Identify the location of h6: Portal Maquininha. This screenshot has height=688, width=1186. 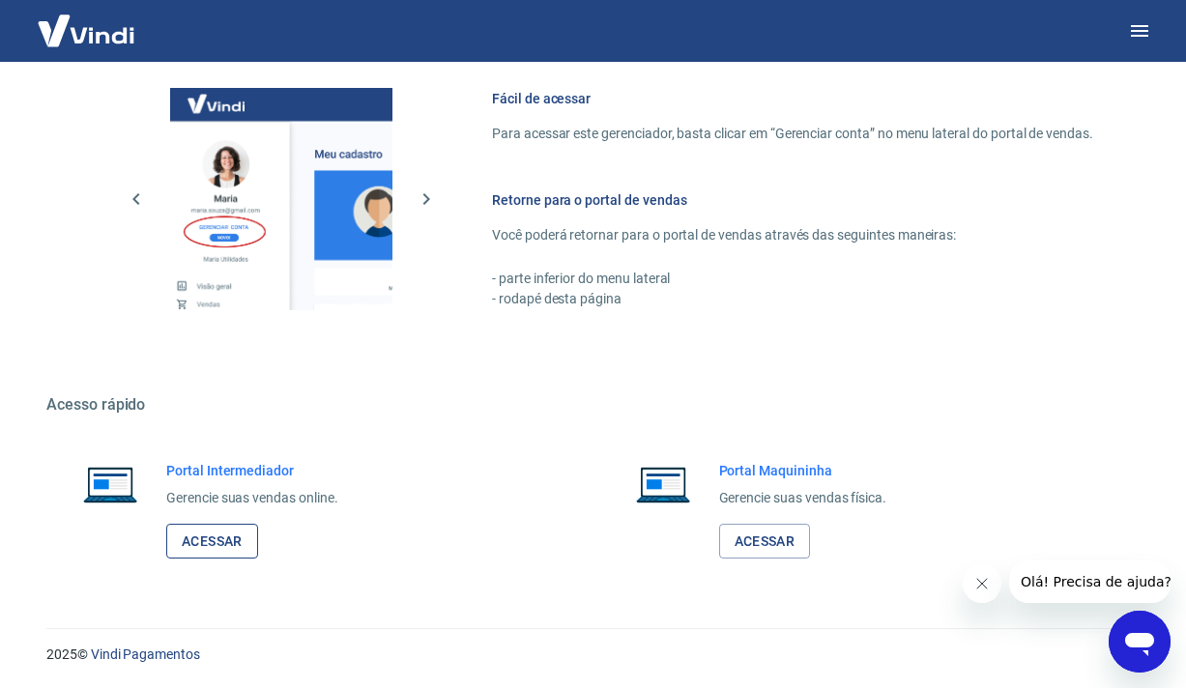
(803, 471).